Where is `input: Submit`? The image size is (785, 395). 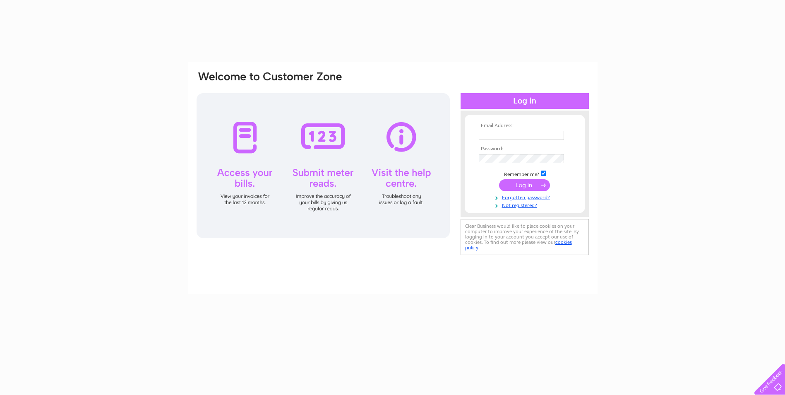
input: Submit is located at coordinates (524, 185).